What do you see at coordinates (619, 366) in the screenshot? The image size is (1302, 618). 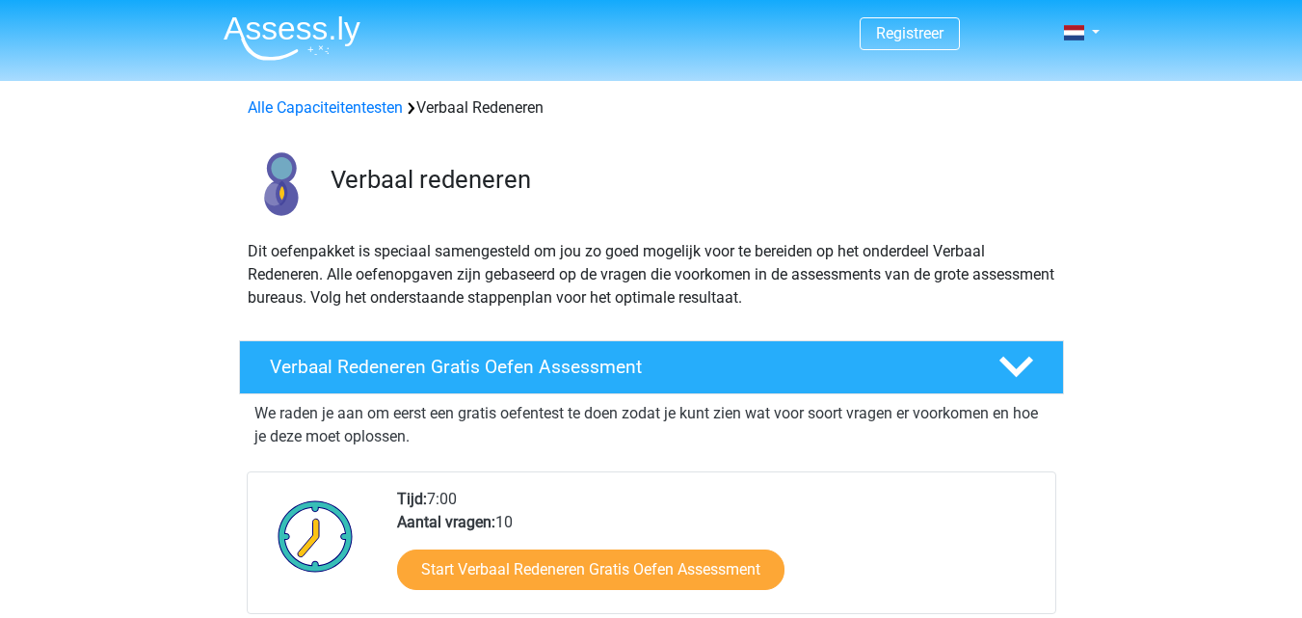 I see `h4: Verbaal Redeneren Gratis Oefen Assessment` at bounding box center [619, 366].